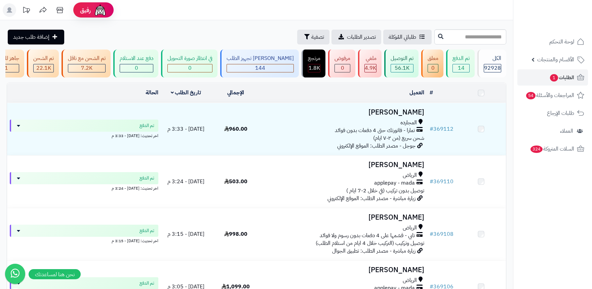 The height and width of the screenshot is (289, 592). Describe the element at coordinates (357, 37) in the screenshot. I see `a: تصدير الطلبات` at that location.